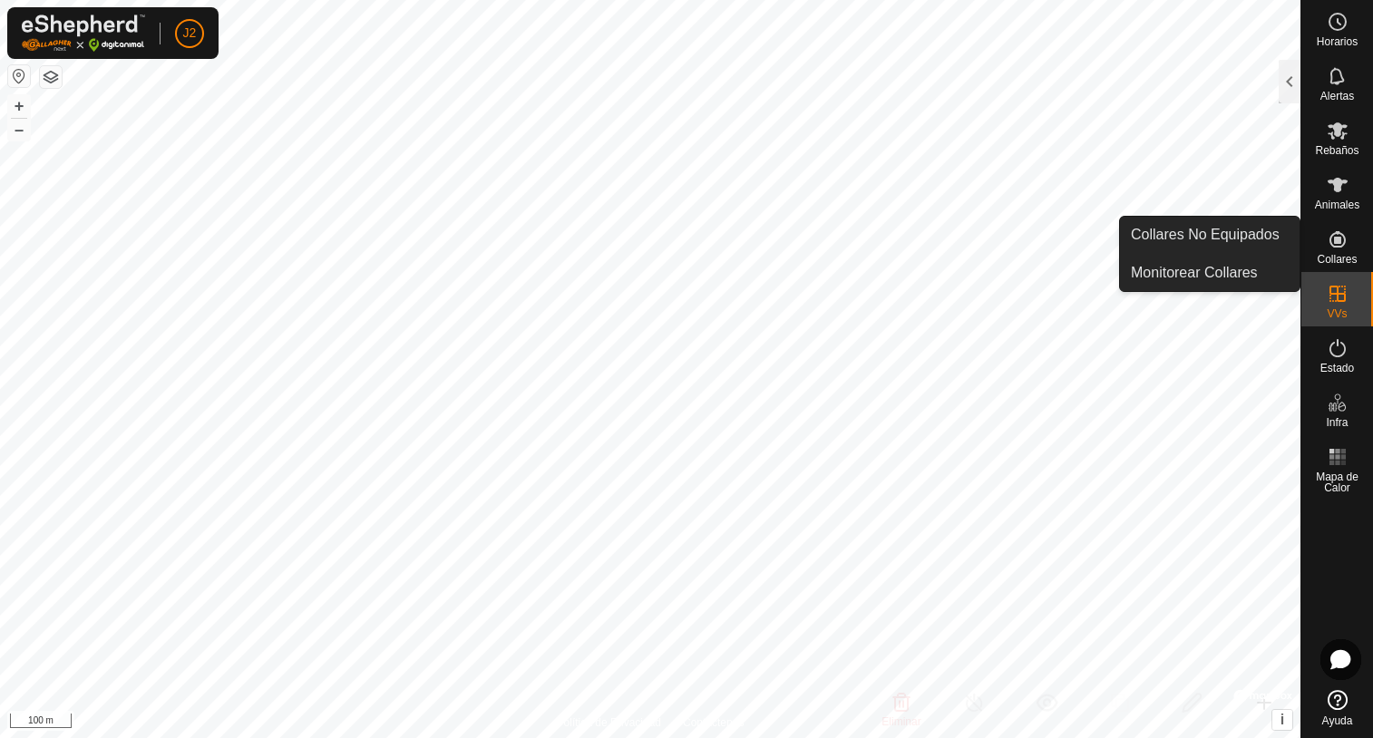  I want to click on span: Collares No Equipados, so click(1205, 235).